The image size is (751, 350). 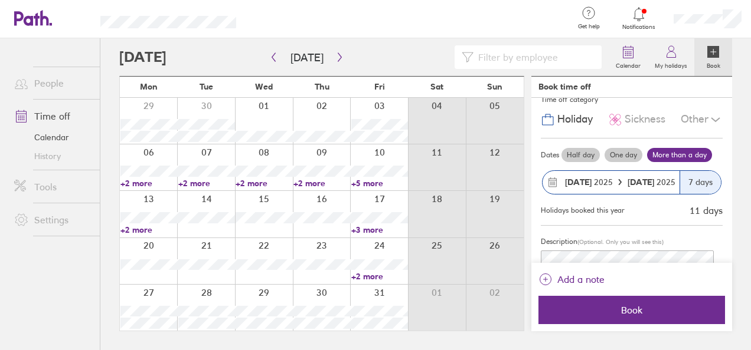 What do you see at coordinates (581, 280) in the screenshot?
I see `span: Add a note` at bounding box center [581, 280].